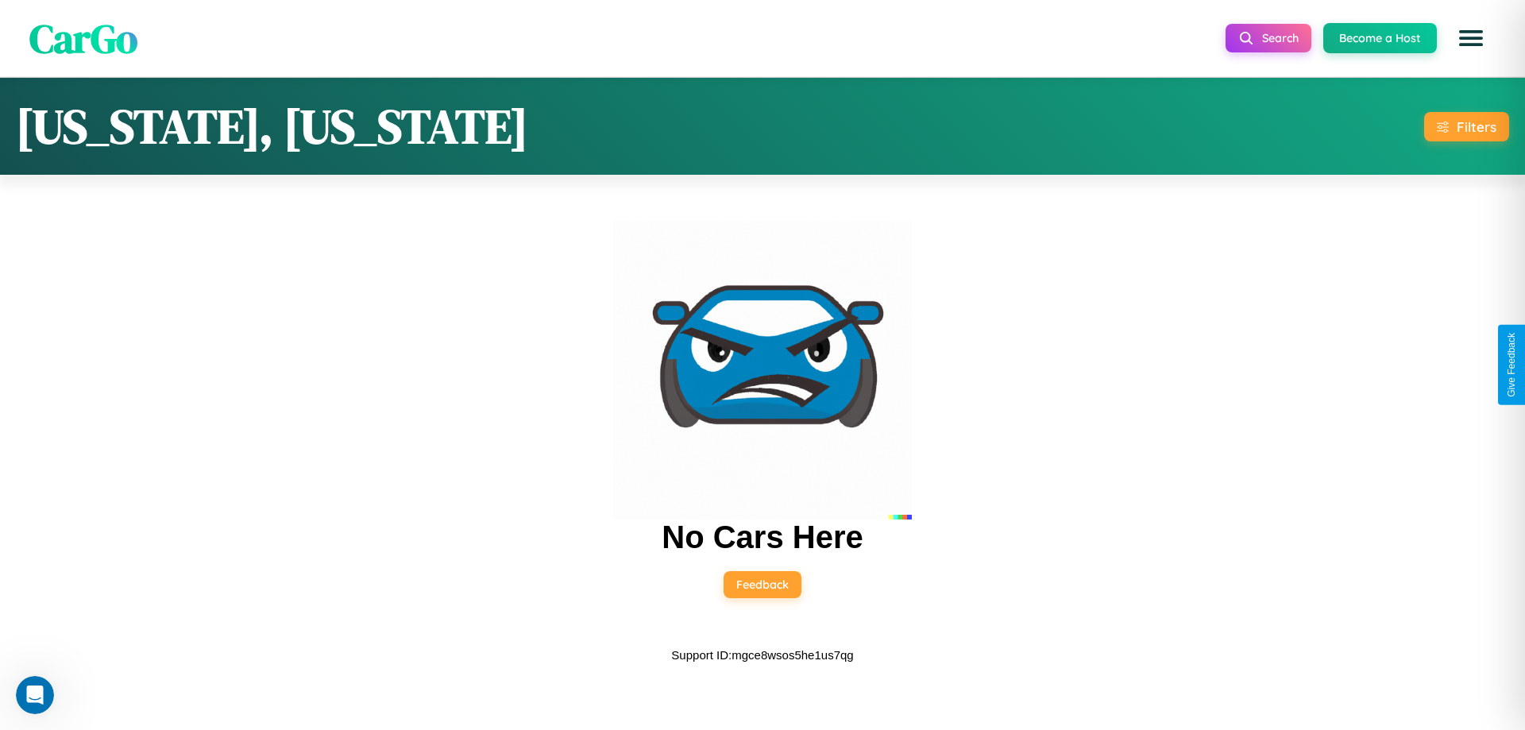  I want to click on button: Feedback, so click(762, 585).